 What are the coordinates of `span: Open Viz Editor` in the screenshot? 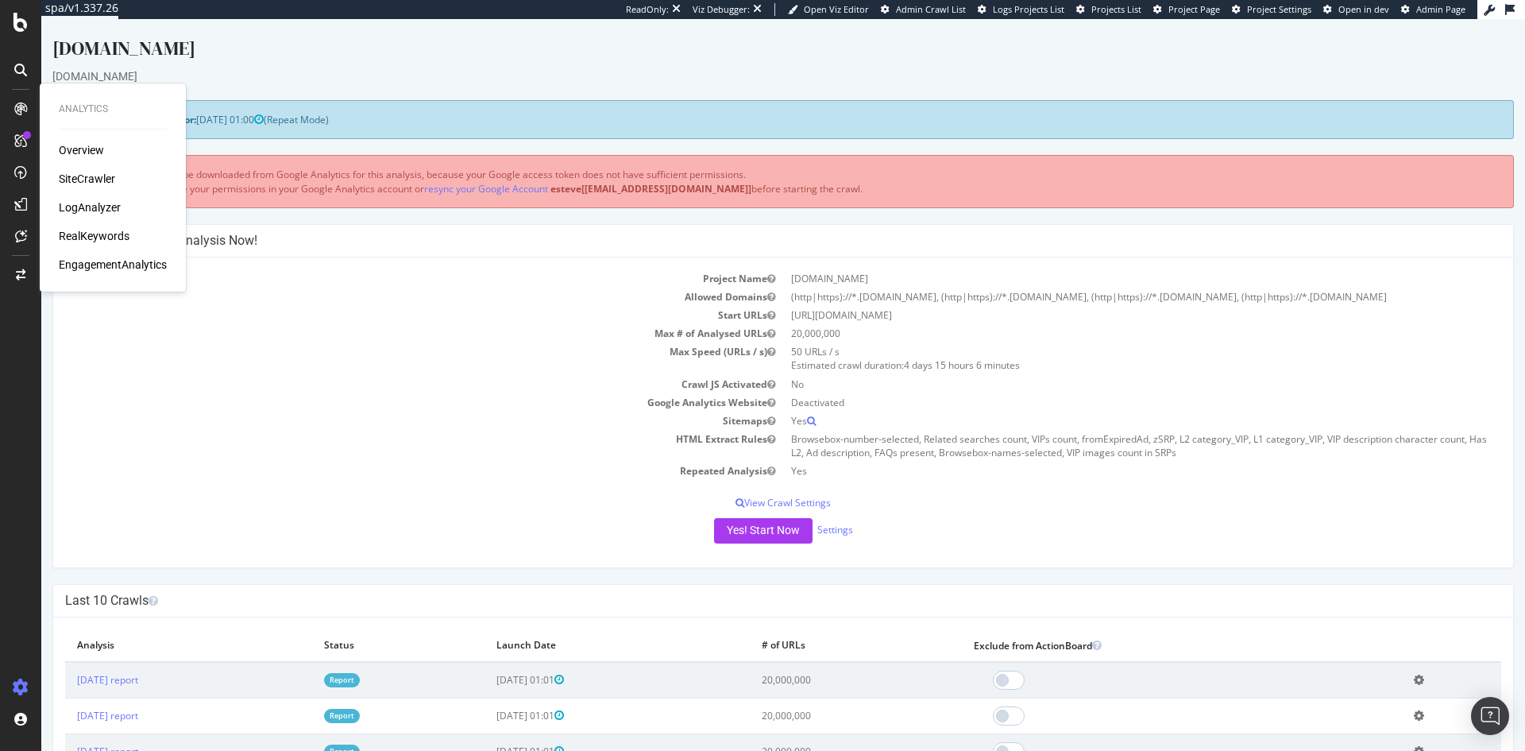 It's located at (836, 9).